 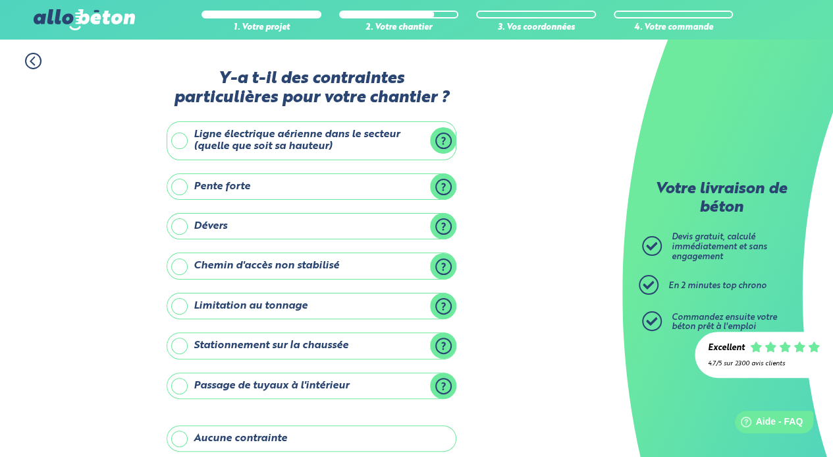 I want to click on div: Excellent, so click(x=727, y=348).